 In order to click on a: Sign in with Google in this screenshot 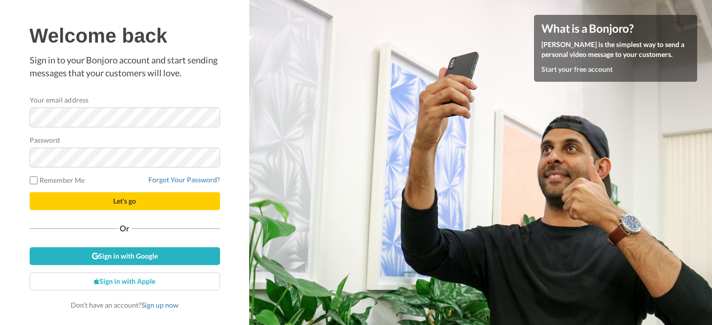, I will do `click(125, 256)`.